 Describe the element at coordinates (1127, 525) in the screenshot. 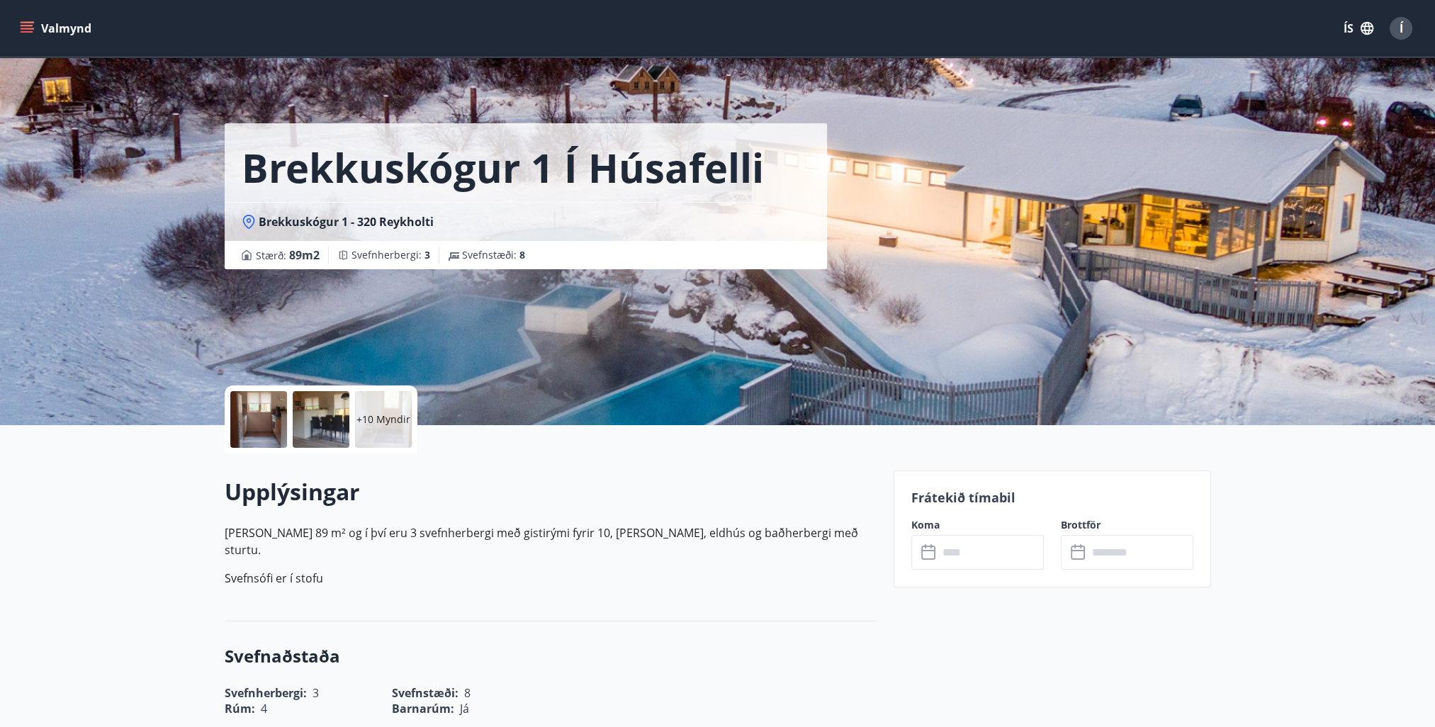

I see `label: Brottför` at that location.